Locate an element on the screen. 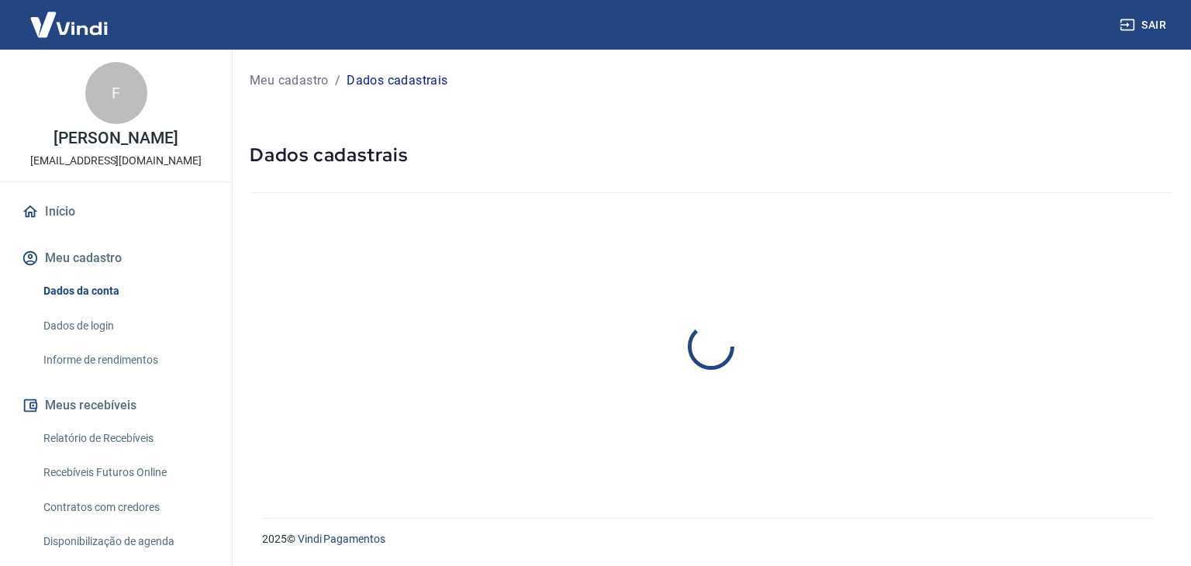  a: Relatório de Recebíveis is located at coordinates (125, 438).